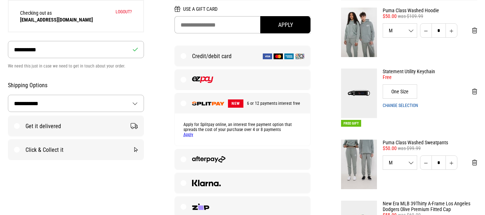 This screenshot has height=215, width=485. Describe the element at coordinates (124, 12) in the screenshot. I see `button: Logout?` at that location.